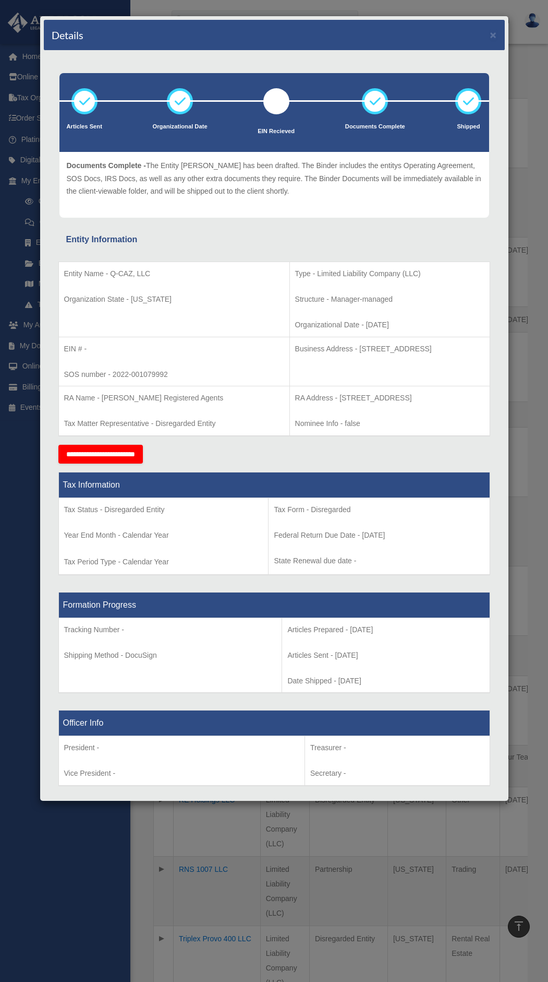 The image size is (548, 982). What do you see at coordinates (171, 655) in the screenshot?
I see `p: Shipping Method - DocuSign` at bounding box center [171, 655].